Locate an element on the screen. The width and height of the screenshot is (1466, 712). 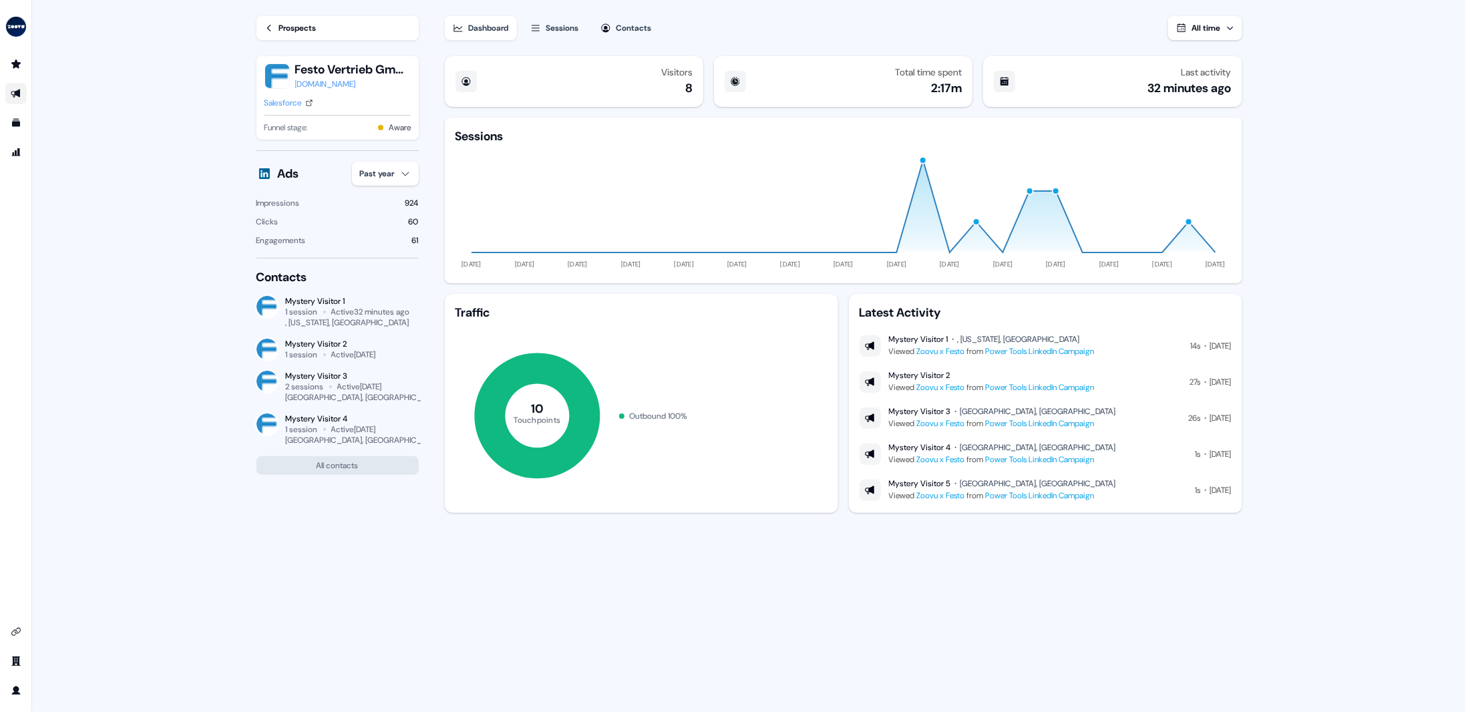
div: 14s is located at coordinates (1195, 346).